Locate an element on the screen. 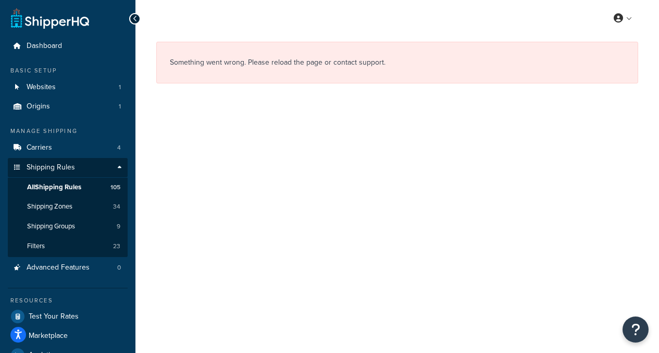  span: All Shipping Rules is located at coordinates (54, 187).